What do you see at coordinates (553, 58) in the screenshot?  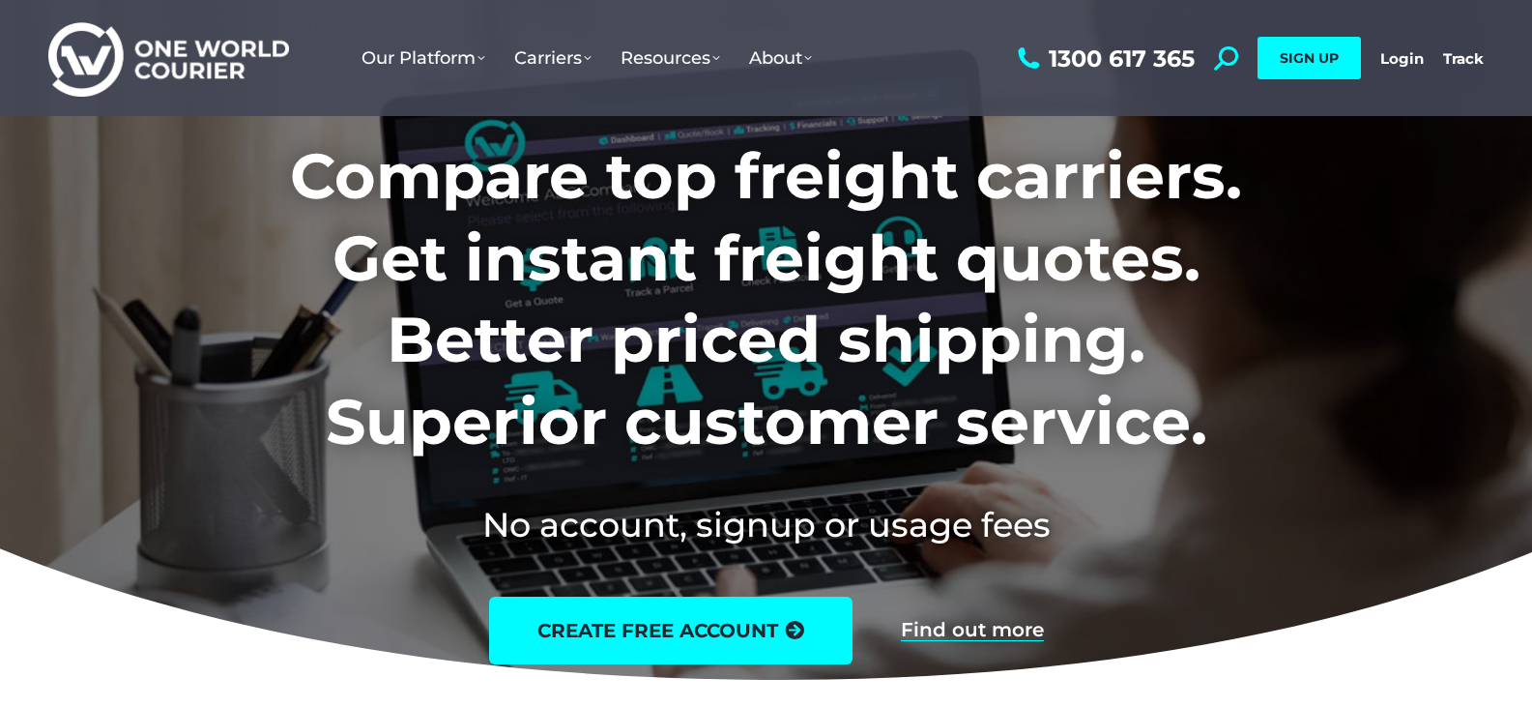 I see `a: Carriers` at bounding box center [553, 58].